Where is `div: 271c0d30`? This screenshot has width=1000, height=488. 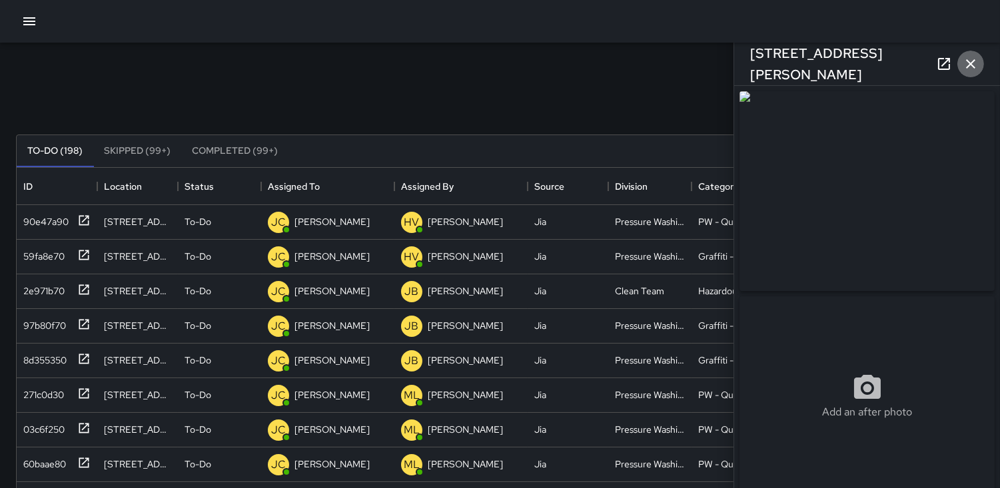 div: 271c0d30 is located at coordinates (41, 393).